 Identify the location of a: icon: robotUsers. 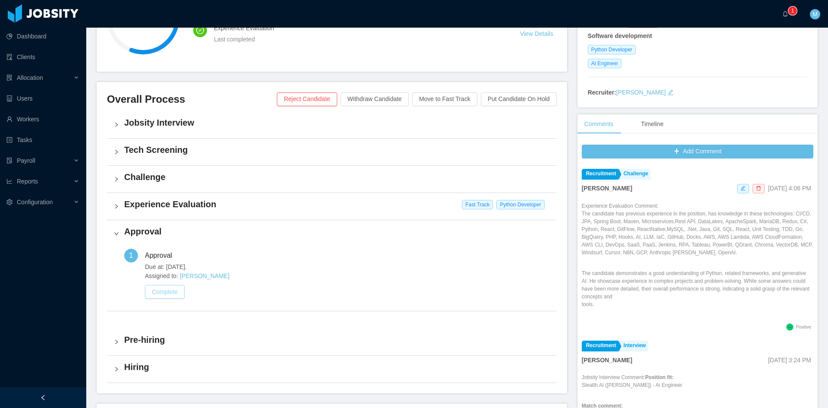
(43, 98).